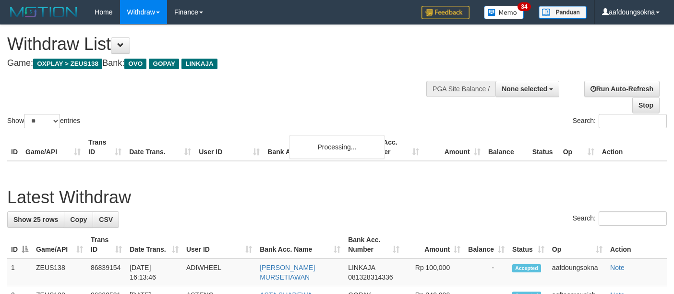 The width and height of the screenshot is (674, 294). I want to click on th: Op, so click(578, 147).